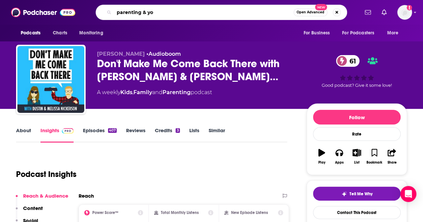 The height and width of the screenshot is (222, 423). Describe the element at coordinates (60, 33) in the screenshot. I see `span: Charts` at that location.